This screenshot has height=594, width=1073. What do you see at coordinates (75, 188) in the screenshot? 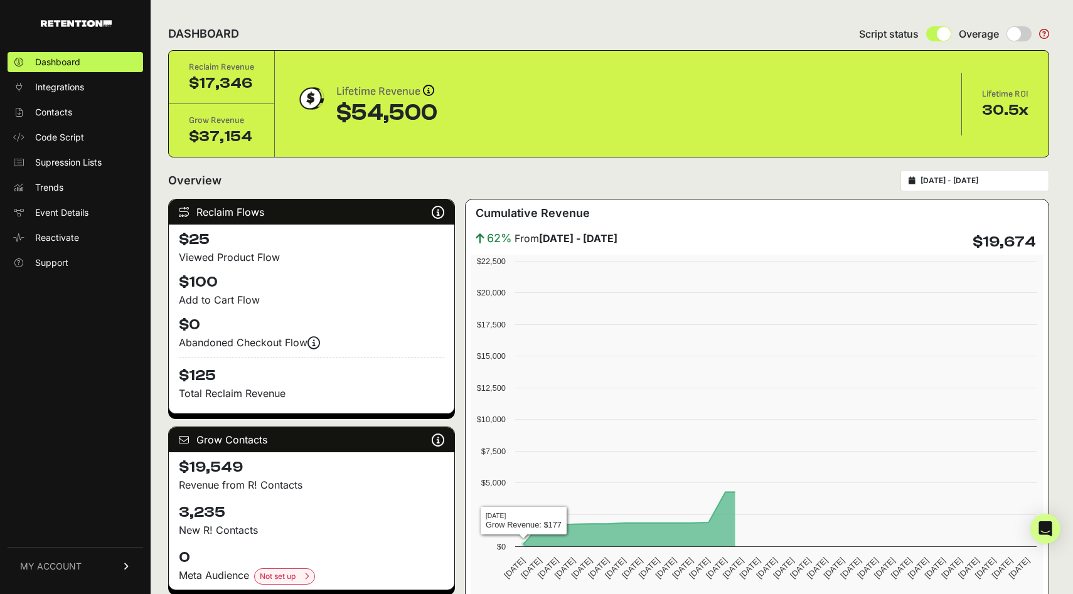
I see `a: Trends` at bounding box center [75, 188].